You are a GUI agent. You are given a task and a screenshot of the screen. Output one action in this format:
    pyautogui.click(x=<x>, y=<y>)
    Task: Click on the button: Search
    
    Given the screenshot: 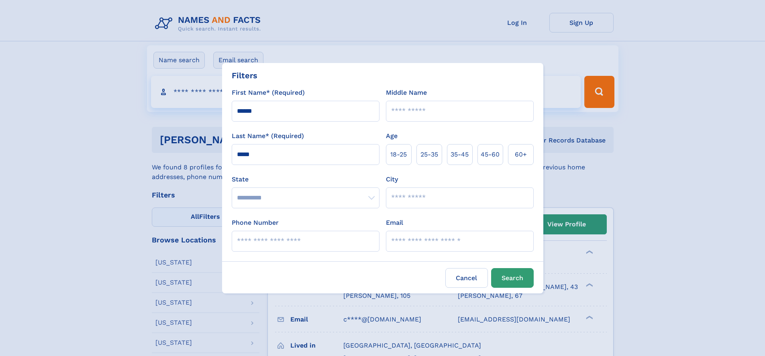 What is the action you would take?
    pyautogui.click(x=512, y=278)
    